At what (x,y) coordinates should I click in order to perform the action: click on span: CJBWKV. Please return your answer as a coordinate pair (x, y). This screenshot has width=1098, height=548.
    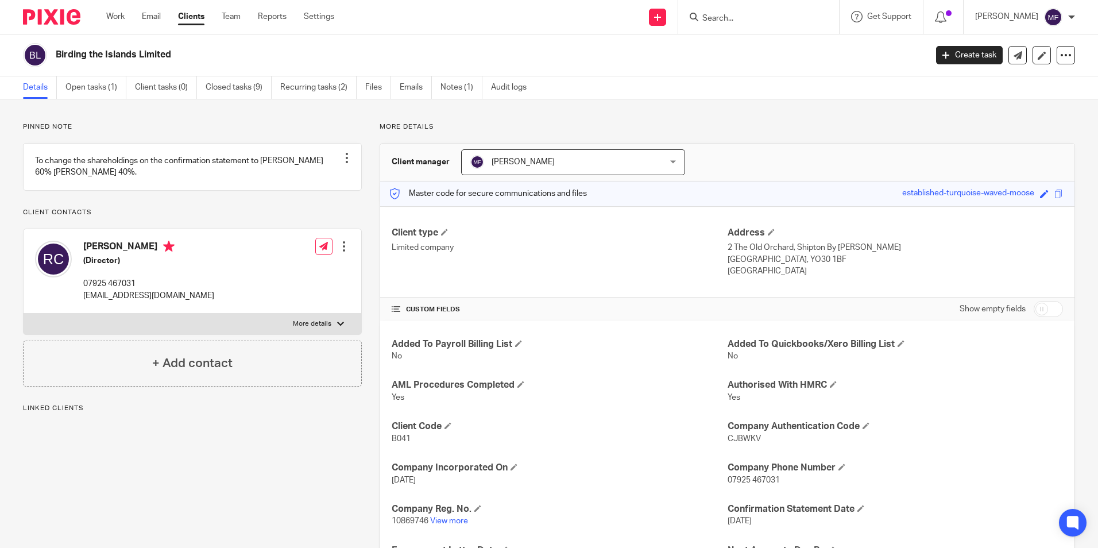
    Looking at the image, I should click on (744, 439).